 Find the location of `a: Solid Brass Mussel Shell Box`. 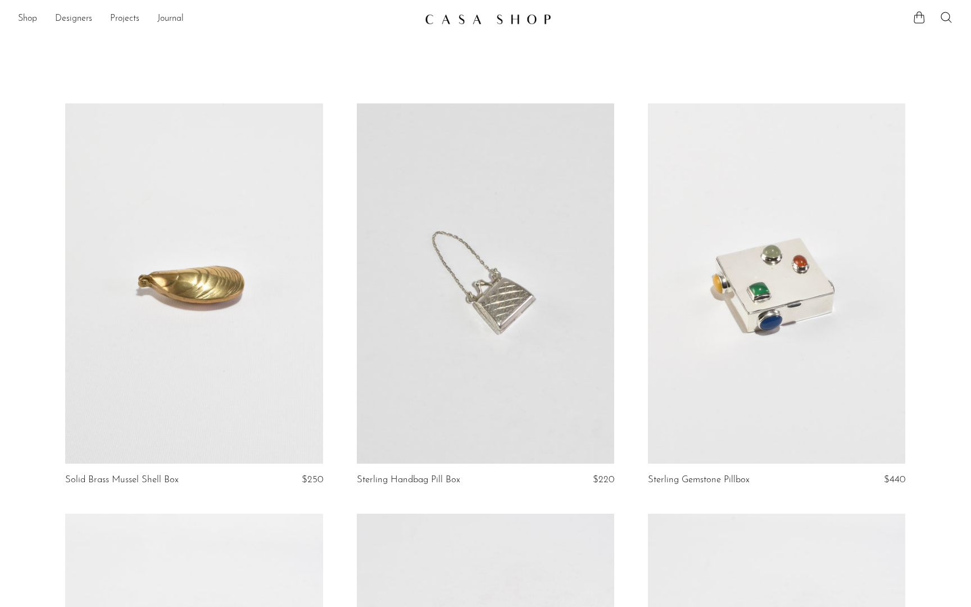

a: Solid Brass Mussel Shell Box is located at coordinates (122, 480).